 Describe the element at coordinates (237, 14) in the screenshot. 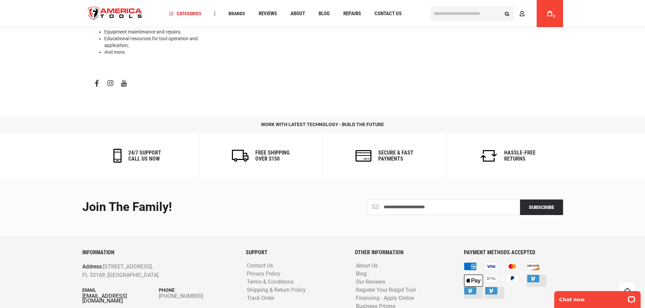

I see `a: Brands` at that location.